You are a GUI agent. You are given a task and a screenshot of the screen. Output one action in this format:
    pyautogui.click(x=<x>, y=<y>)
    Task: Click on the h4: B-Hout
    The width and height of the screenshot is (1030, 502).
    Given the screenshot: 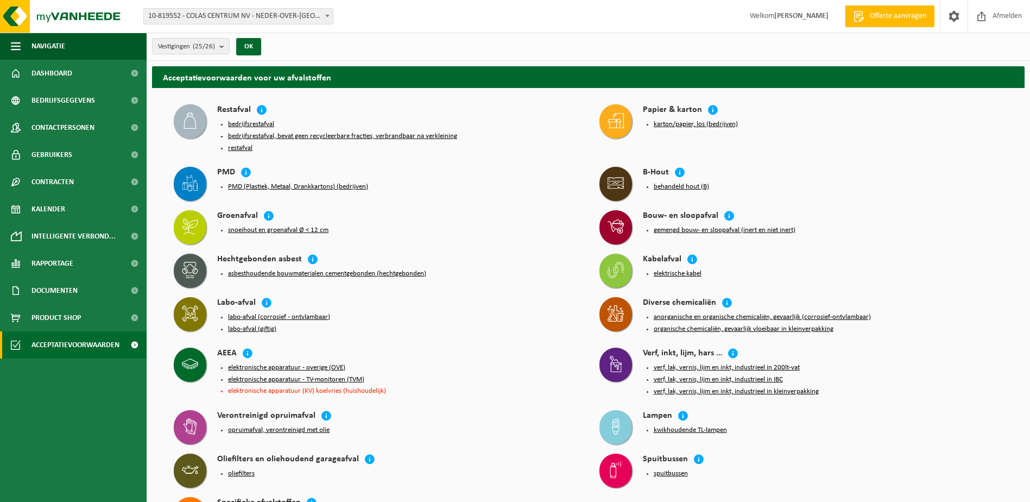 What is the action you would take?
    pyautogui.click(x=656, y=173)
    